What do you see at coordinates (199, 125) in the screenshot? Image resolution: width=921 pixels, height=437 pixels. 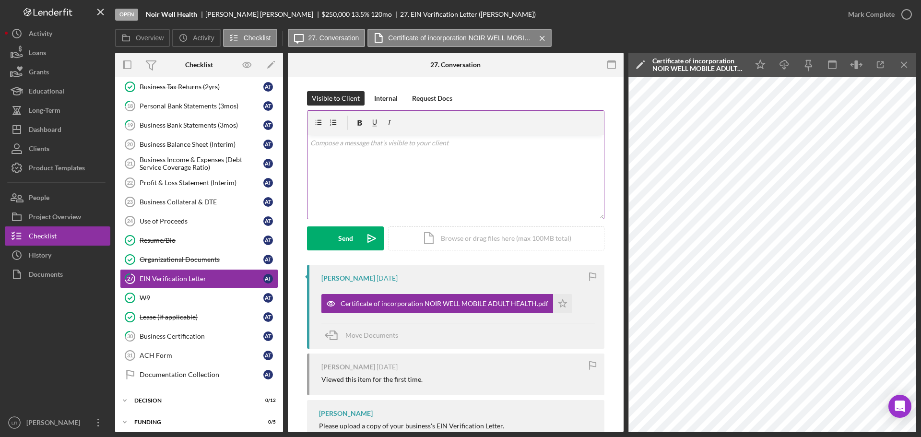 I see `a: 19Business Bank Statements (3mos)AT` at bounding box center [199, 125].